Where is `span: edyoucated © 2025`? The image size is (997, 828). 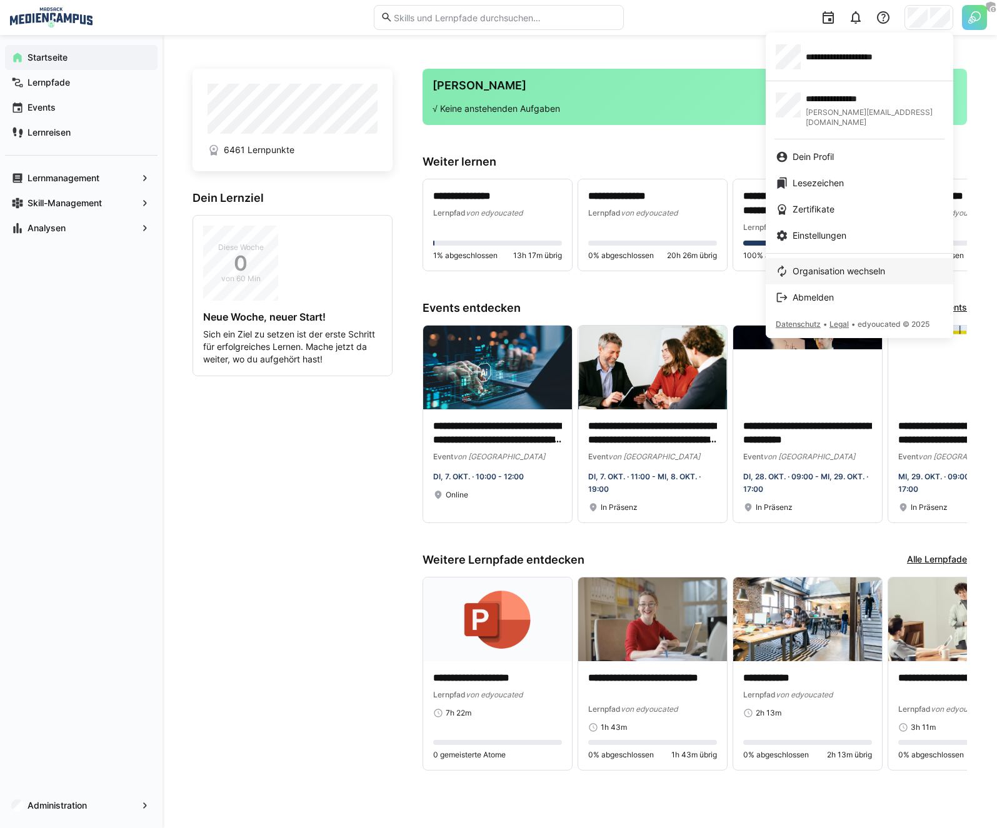
span: edyoucated © 2025 is located at coordinates (893, 324).